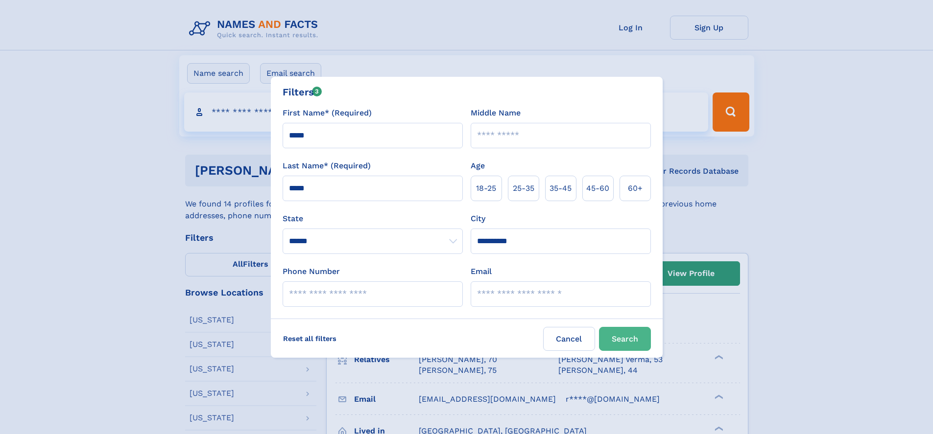  I want to click on span: 35‑45, so click(560, 189).